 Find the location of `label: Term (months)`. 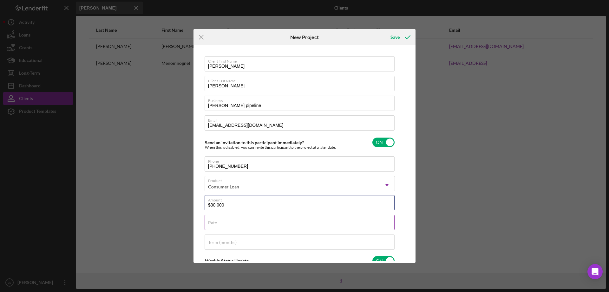

label: Term (months) is located at coordinates (222, 242).